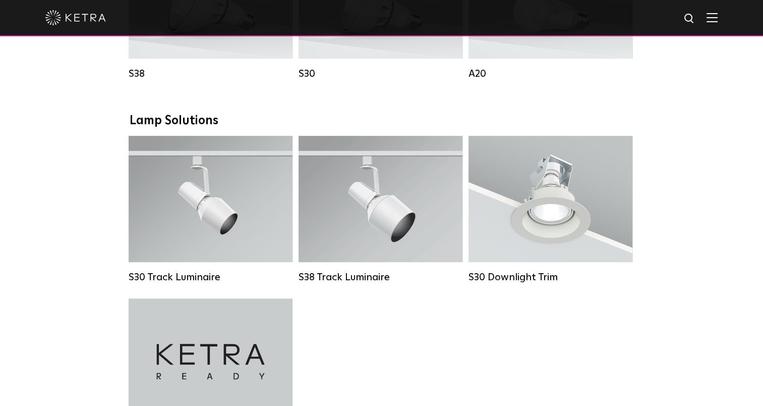  What do you see at coordinates (380, 74) in the screenshot?
I see `div: S30` at bounding box center [380, 74].